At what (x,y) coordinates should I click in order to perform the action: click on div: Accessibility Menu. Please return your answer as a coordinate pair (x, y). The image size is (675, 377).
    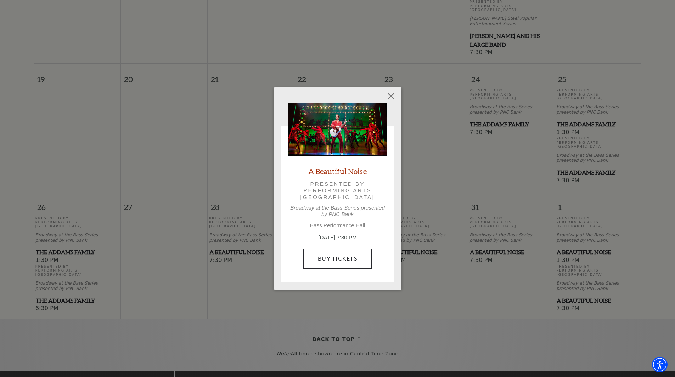
    Looking at the image, I should click on (659, 365).